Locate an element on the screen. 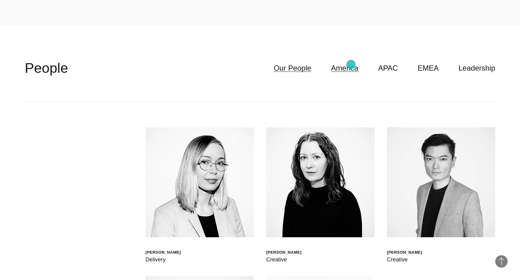 The image size is (520, 280). a: America is located at coordinates (345, 68).